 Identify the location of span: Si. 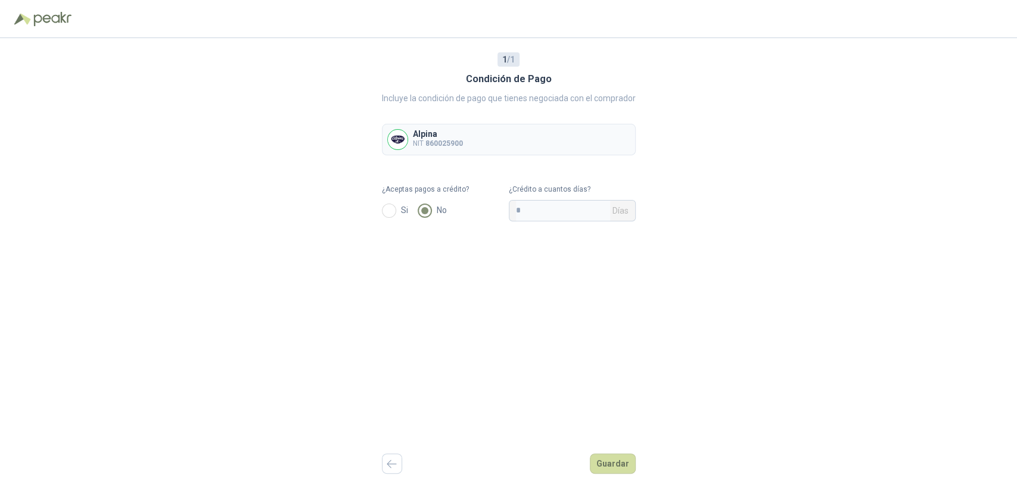
(404, 210).